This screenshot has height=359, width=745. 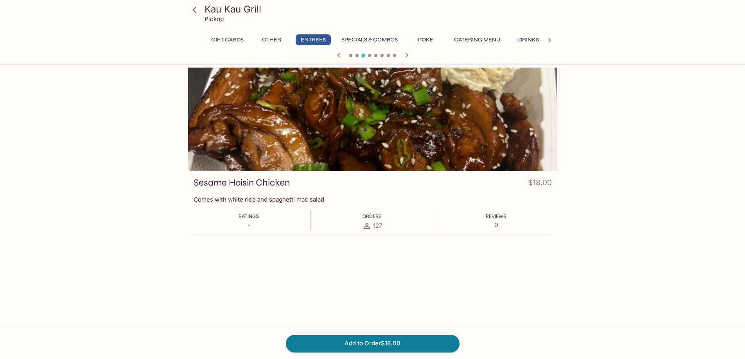 What do you see at coordinates (539, 184) in the screenshot?
I see `h4: $18.00` at bounding box center [539, 184].